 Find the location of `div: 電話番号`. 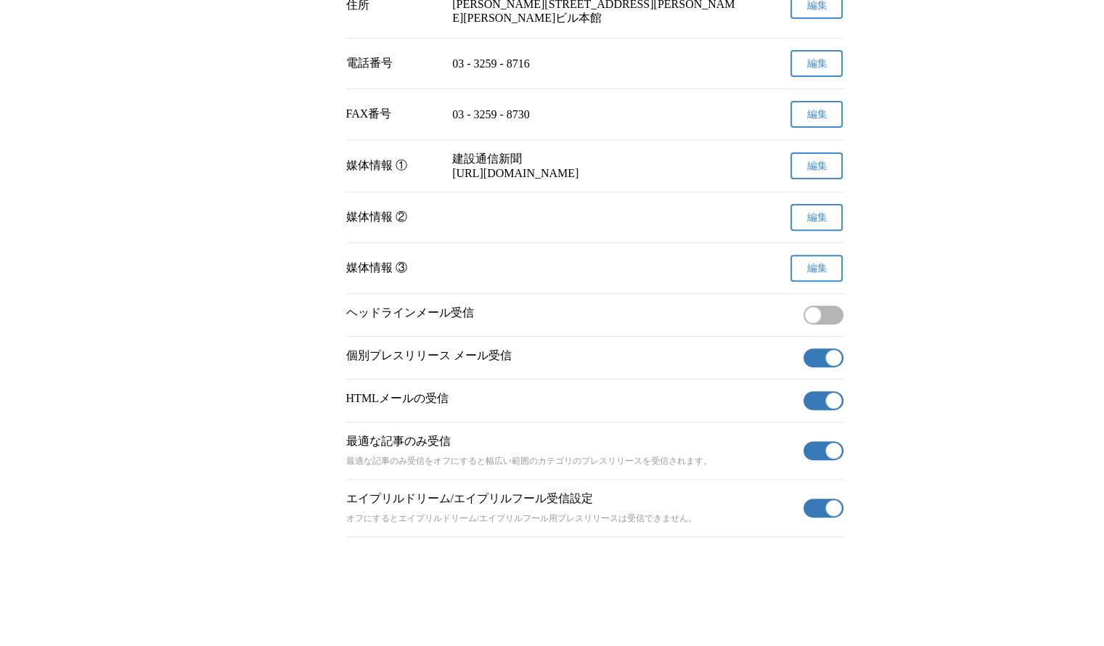

div: 電話番号 is located at coordinates (393, 63).